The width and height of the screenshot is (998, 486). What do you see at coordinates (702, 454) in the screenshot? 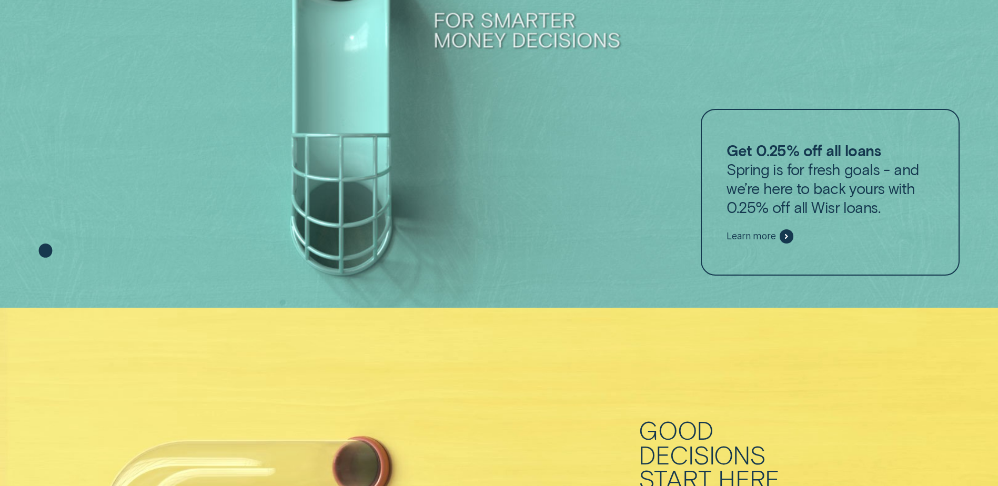
I see `div: decisions` at bounding box center [702, 454].